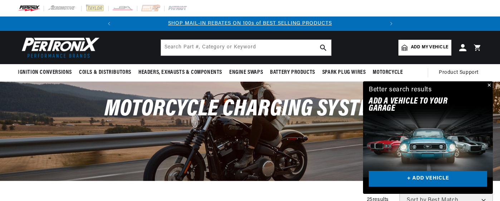 The image size is (500, 201). Describe the element at coordinates (246, 48) in the screenshot. I see `input: Search Part #, Category or Keyword` at that location.